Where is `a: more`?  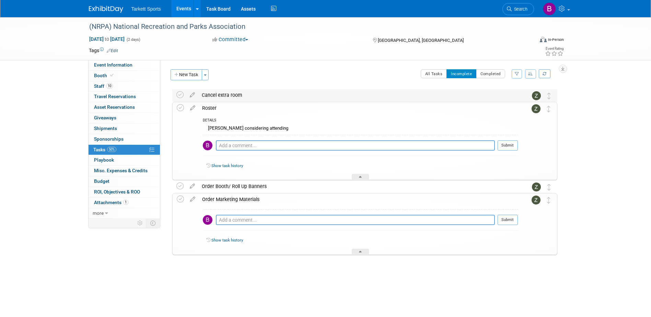 a: more is located at coordinates (124, 213).